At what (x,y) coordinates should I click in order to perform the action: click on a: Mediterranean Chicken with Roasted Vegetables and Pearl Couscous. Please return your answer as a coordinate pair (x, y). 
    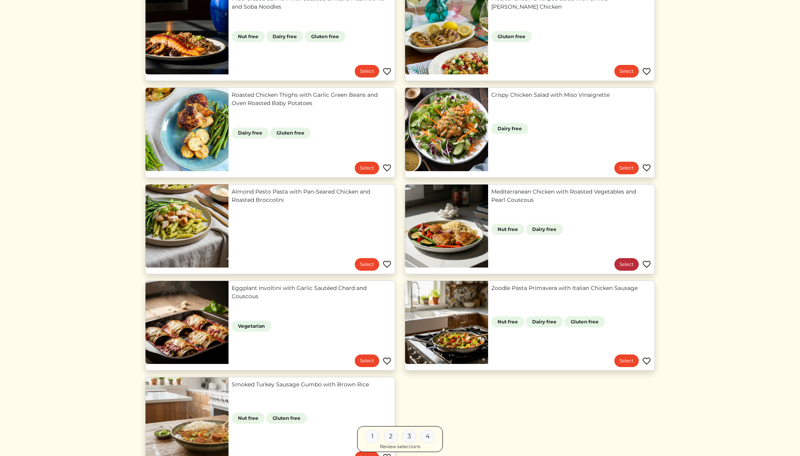
    Looking at the image, I should click on (571, 196).